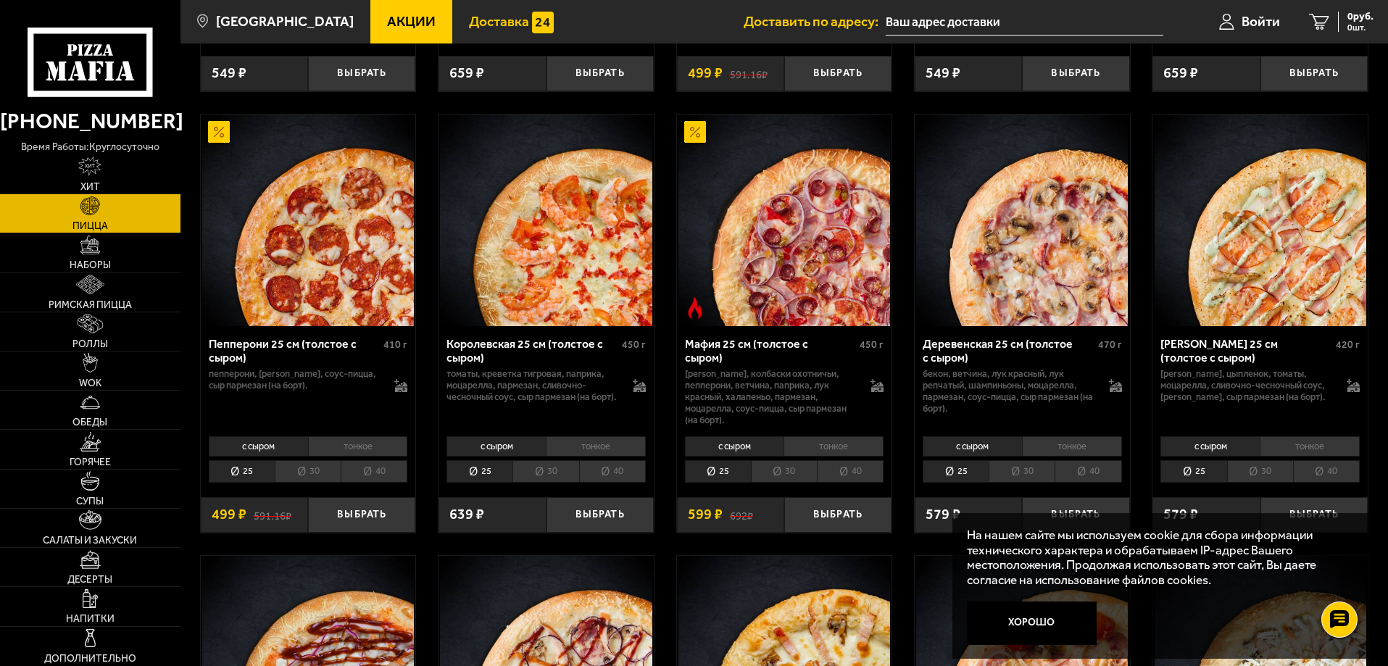 This screenshot has width=1388, height=666. I want to click on span: Доставка, so click(499, 21).